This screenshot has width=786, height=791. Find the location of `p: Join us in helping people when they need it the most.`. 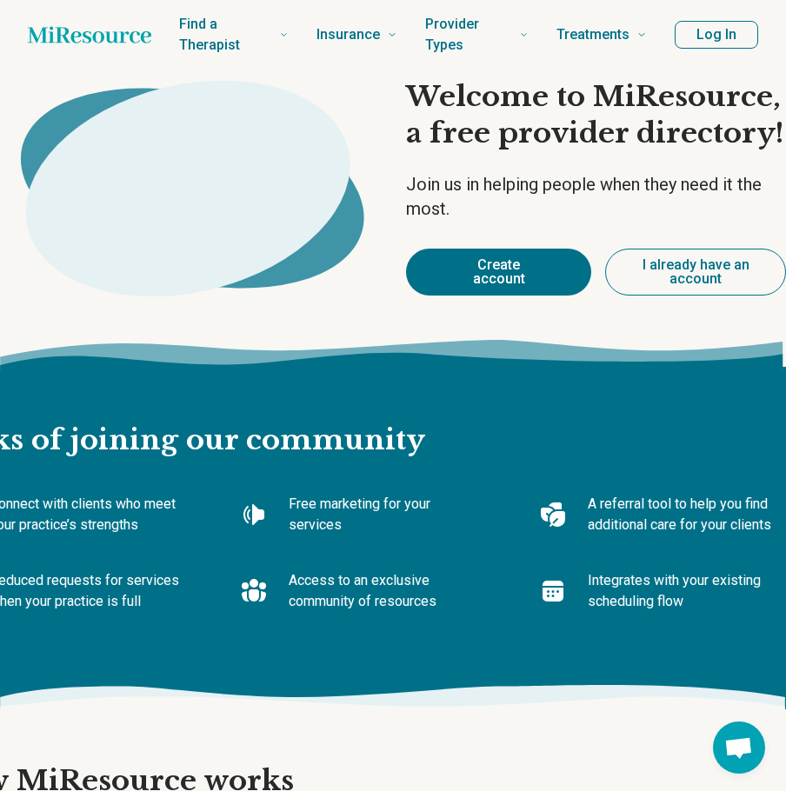

p: Join us in helping people when they need it the most. is located at coordinates (595, 196).